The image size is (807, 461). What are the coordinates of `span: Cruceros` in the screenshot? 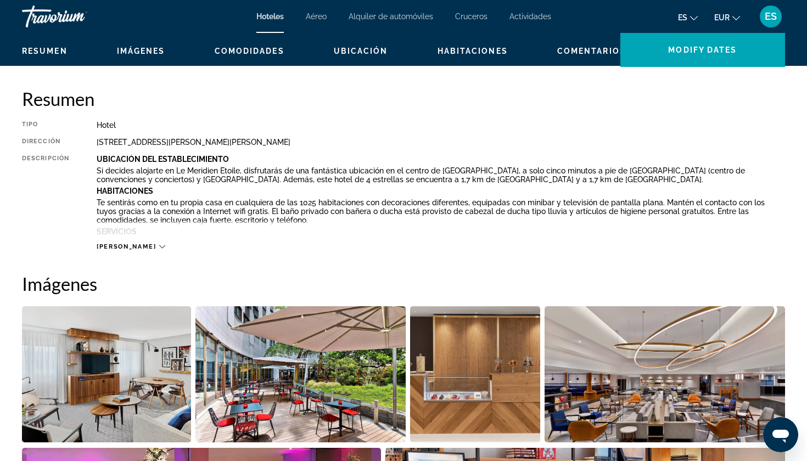 It's located at (471, 16).